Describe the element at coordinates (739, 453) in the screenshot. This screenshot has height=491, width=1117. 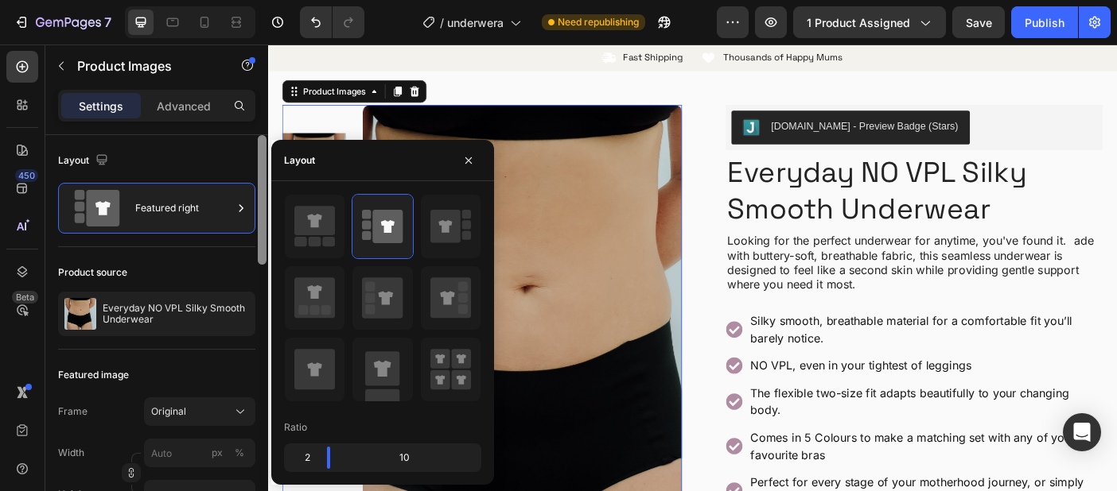
I see `p: Comes in 5 Colours to make a matching set with any of your favourite bras` at that location.